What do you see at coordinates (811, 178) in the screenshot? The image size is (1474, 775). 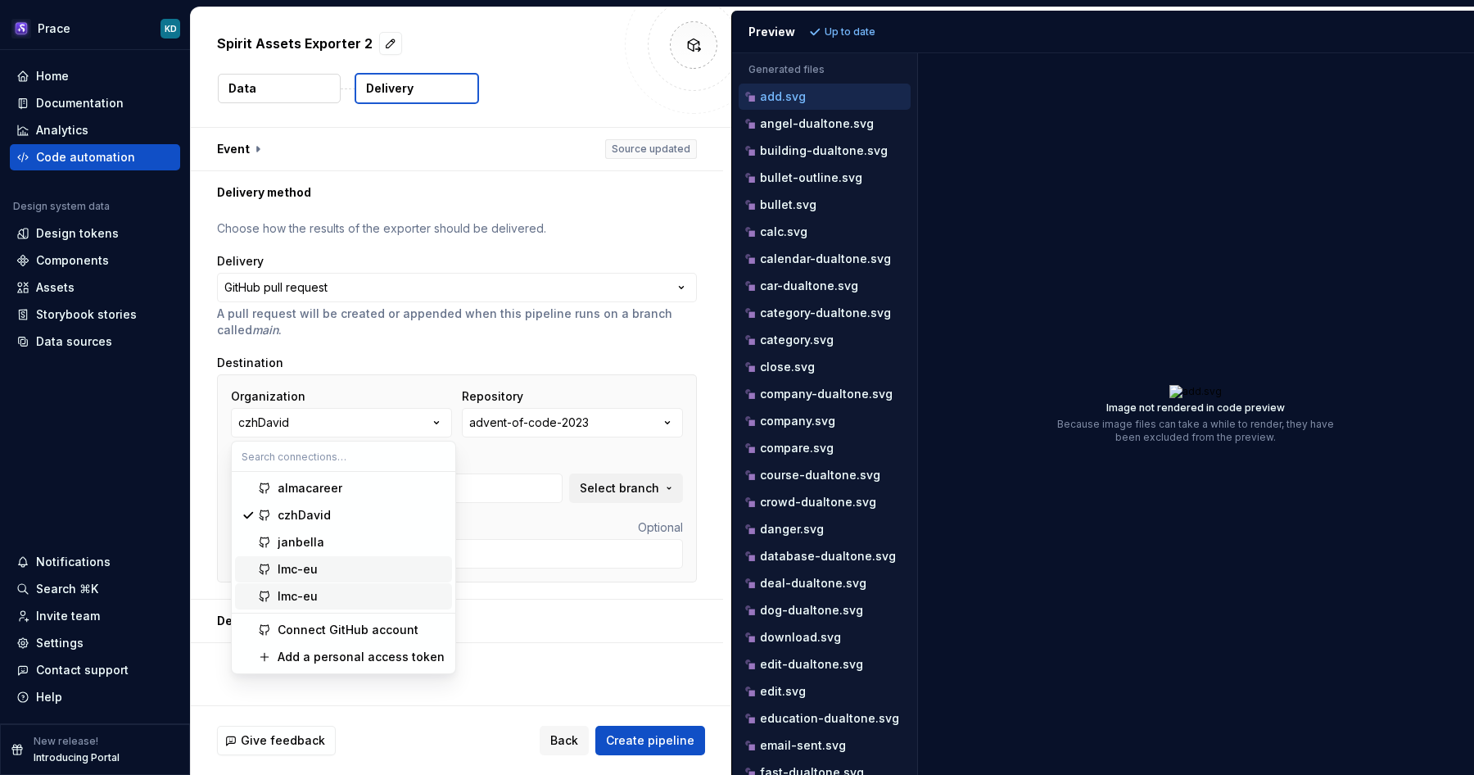 I see `p: bullet-outline.svg` at bounding box center [811, 178].